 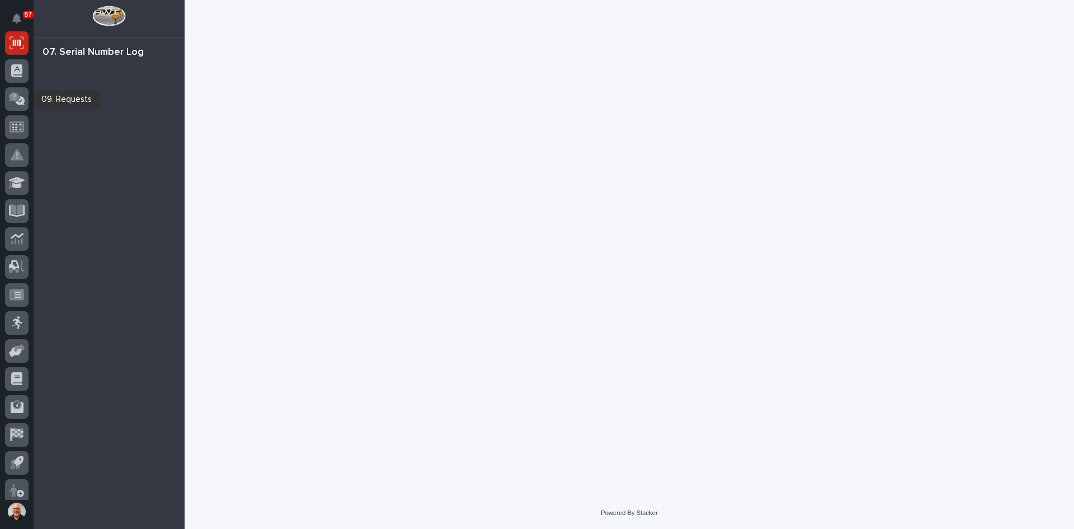 I want to click on a: Powered By Stacker, so click(x=629, y=512).